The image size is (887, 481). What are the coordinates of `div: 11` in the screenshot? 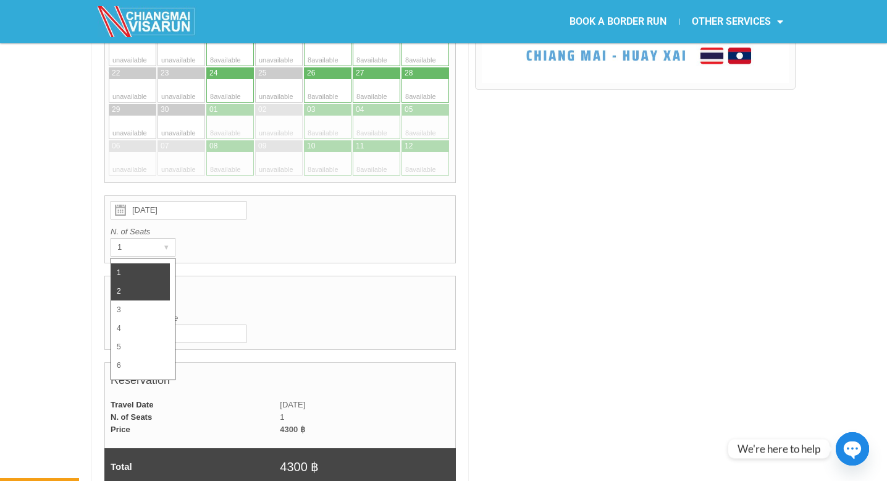 It's located at (360, 146).